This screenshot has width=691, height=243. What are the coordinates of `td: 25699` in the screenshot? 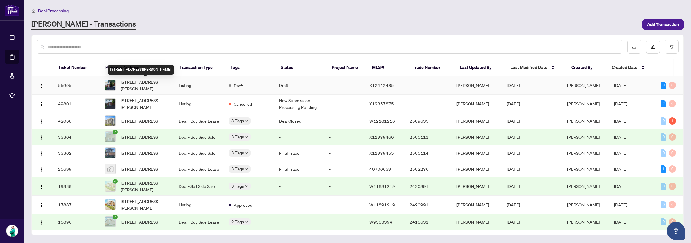 It's located at (76, 169).